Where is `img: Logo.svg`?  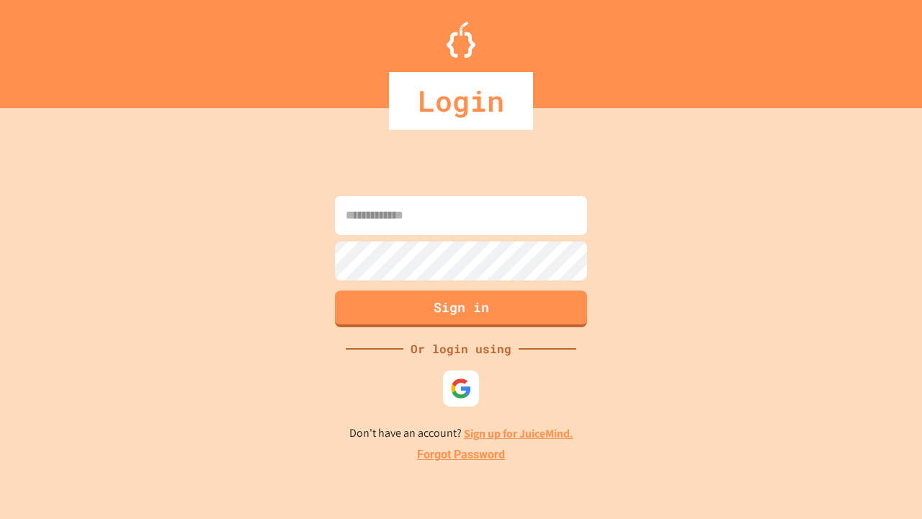 img: Logo.svg is located at coordinates (461, 40).